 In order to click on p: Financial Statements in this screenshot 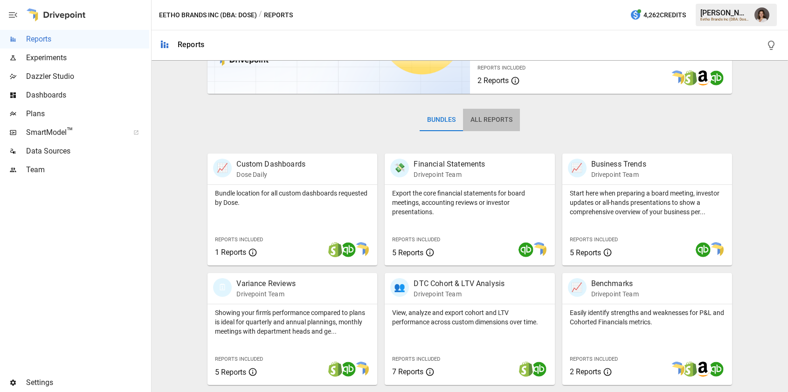, I will do `click(449, 164)`.